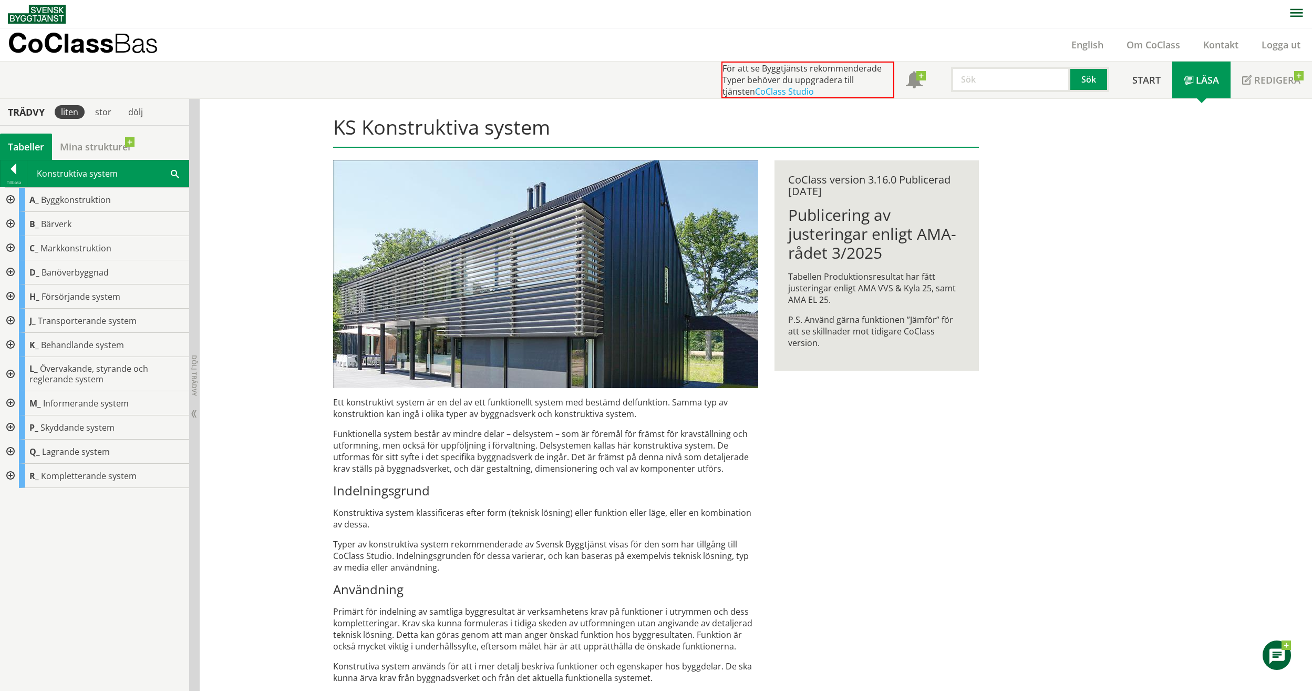 The height and width of the screenshot is (691, 1312). I want to click on a: Om CoClass, so click(1154, 45).